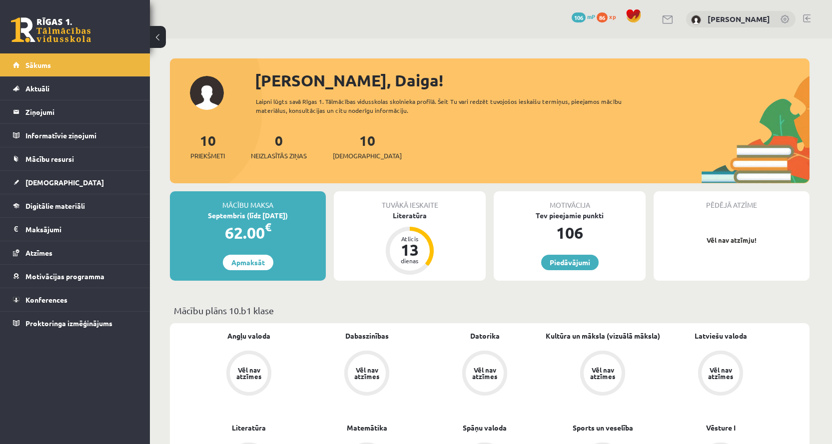 This screenshot has width=832, height=444. I want to click on div: Literatūra, so click(410, 215).